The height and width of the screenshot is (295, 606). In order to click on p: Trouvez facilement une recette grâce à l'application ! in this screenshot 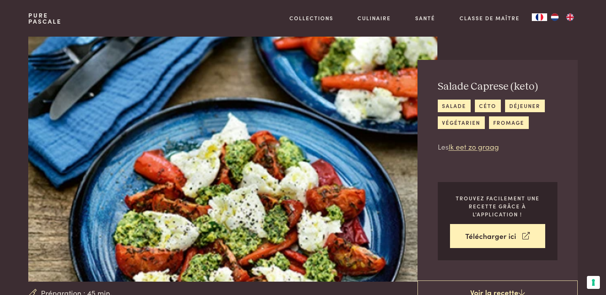, I will do `click(497, 206)`.